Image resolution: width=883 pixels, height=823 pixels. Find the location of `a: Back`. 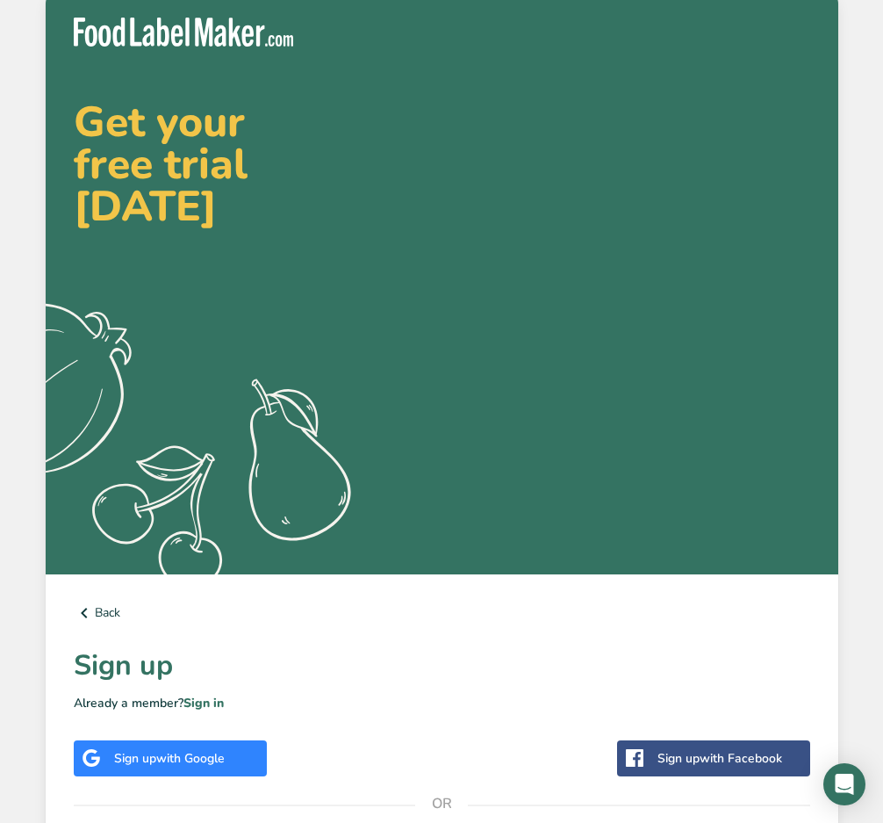

a: Back is located at coordinates (442, 613).